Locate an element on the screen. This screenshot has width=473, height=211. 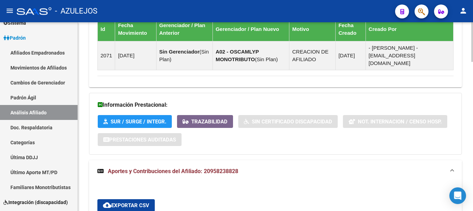
span: Prestaciones Auditadas is located at coordinates (143, 140).